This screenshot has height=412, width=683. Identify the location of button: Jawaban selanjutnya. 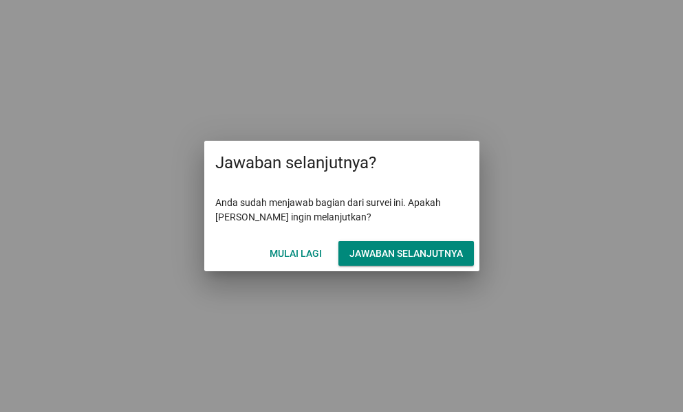
(406, 254).